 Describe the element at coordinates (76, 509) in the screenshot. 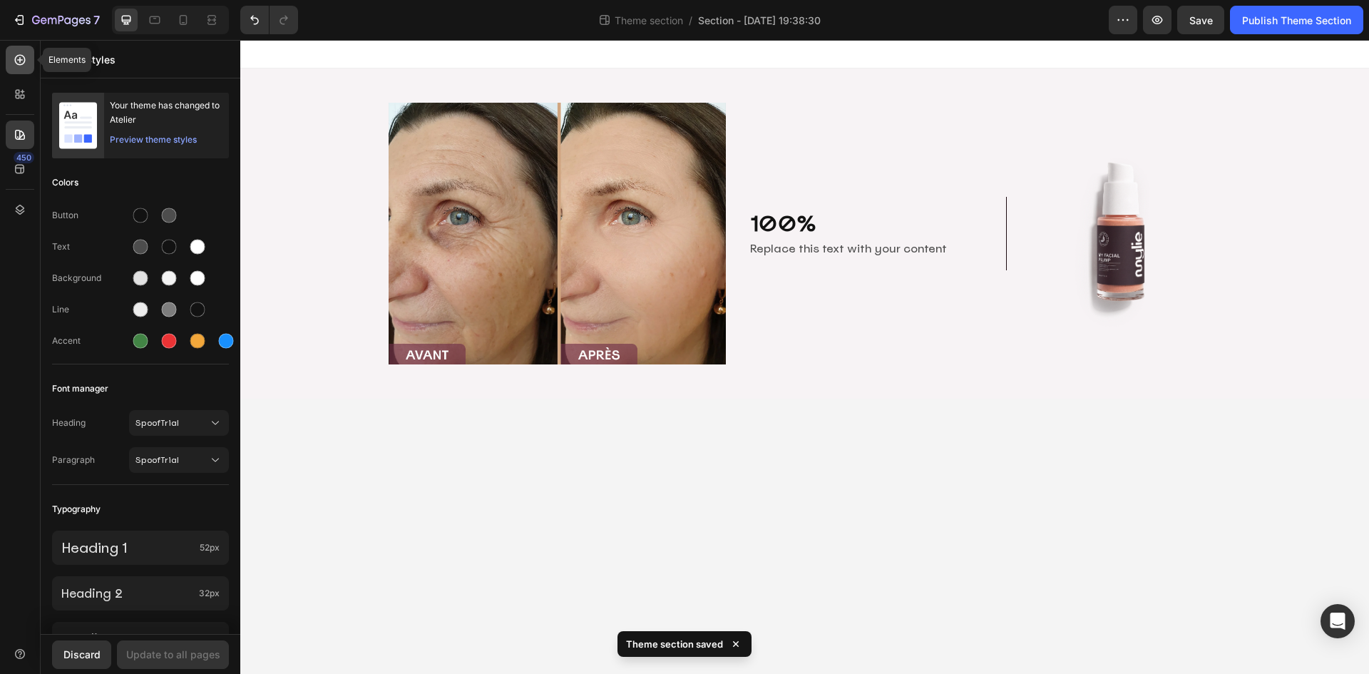

I see `span: Typography` at that location.